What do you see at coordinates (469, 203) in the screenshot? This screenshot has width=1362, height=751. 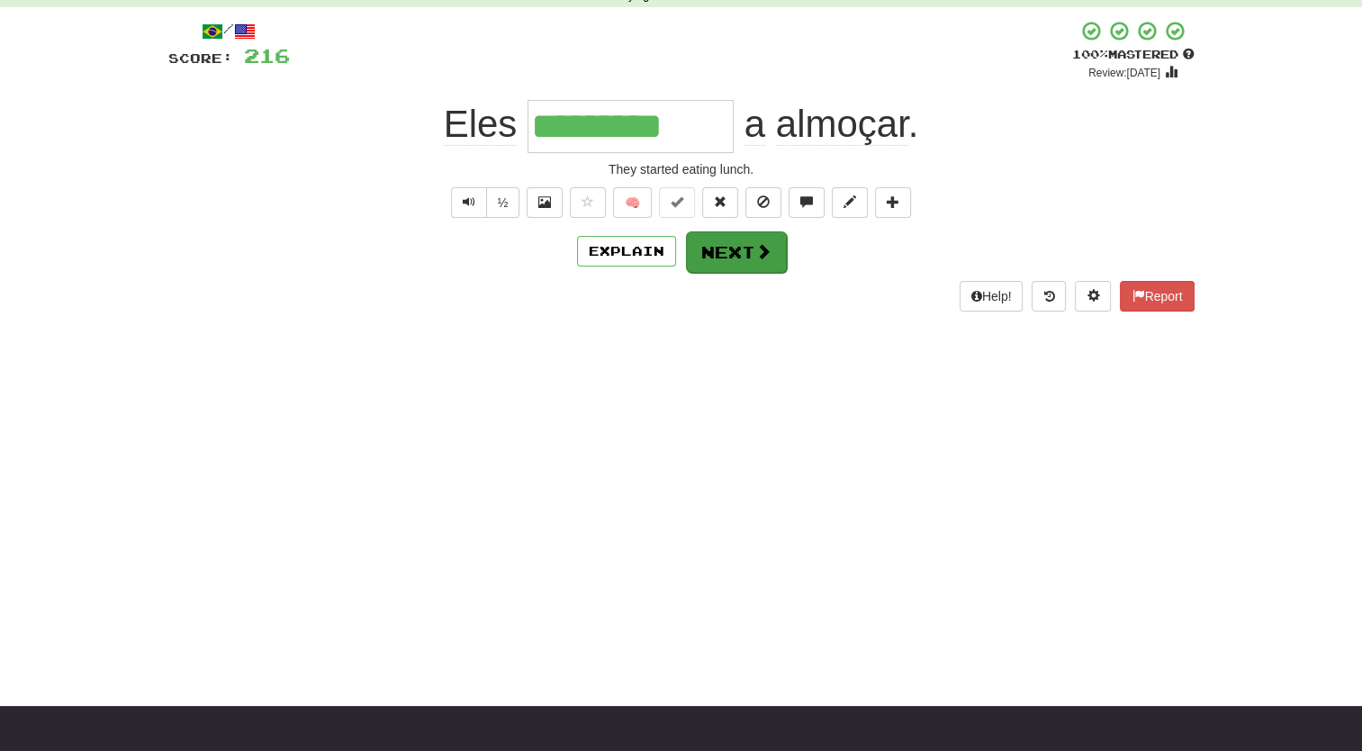 I see `button: Play sentence audio (ctl+space)` at bounding box center [469, 203].